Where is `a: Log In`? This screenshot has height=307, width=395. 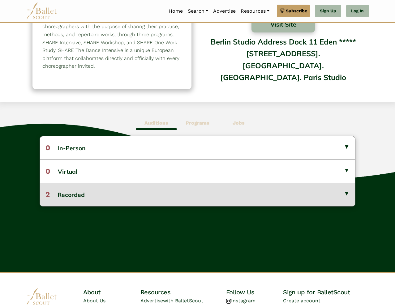 a: Log In is located at coordinates (357, 11).